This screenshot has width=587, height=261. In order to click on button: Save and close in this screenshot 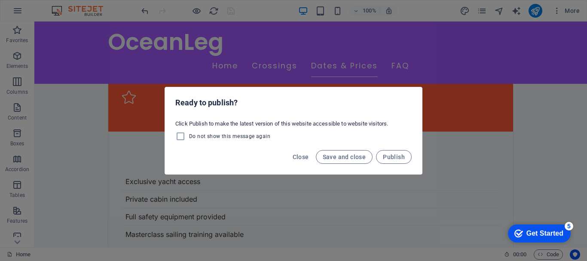, I will do `click(344, 157)`.